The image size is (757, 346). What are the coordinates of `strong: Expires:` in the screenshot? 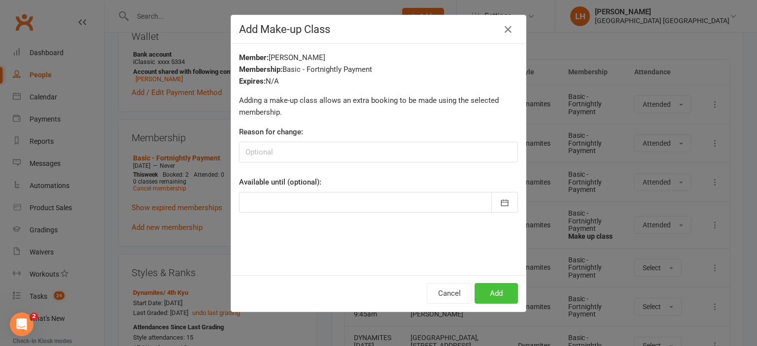 It's located at (252, 81).